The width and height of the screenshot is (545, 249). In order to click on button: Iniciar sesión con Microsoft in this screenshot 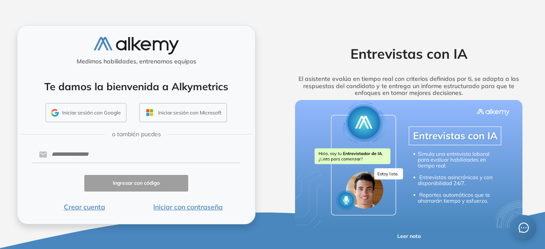, I will do `click(183, 113)`.